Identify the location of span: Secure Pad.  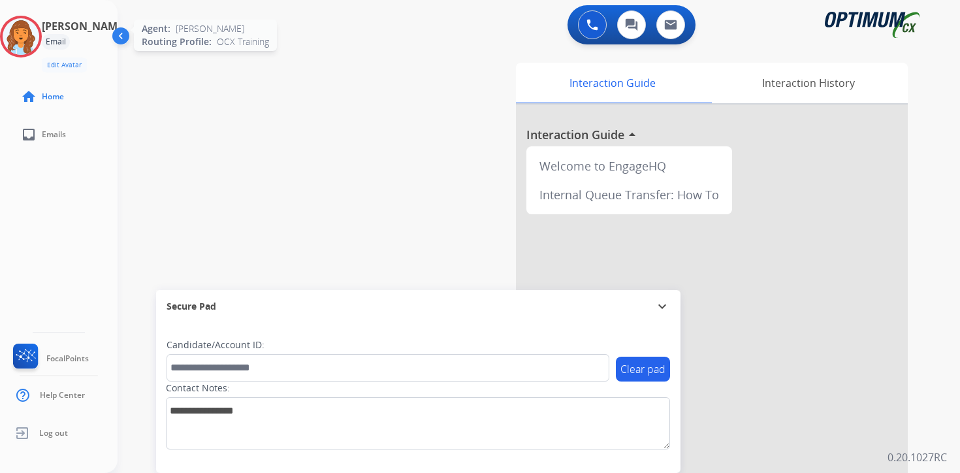
(191, 306).